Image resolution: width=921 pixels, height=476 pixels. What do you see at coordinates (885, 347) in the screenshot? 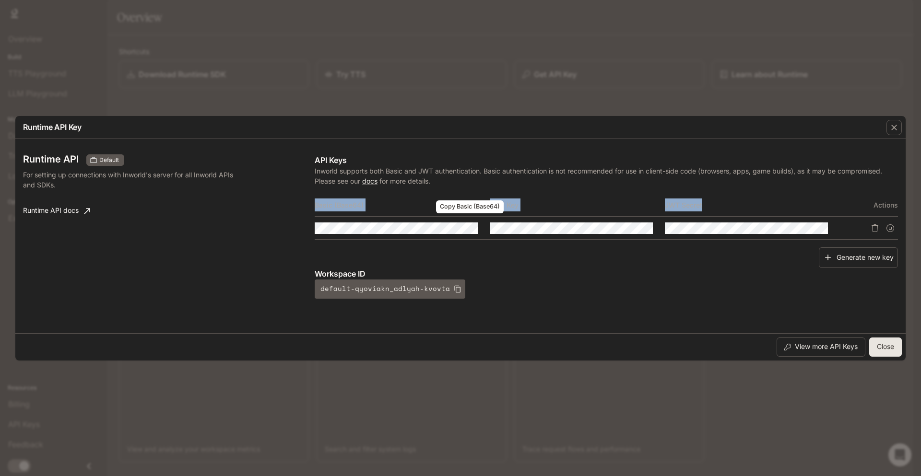
I see `button: Close` at bounding box center [885, 347].